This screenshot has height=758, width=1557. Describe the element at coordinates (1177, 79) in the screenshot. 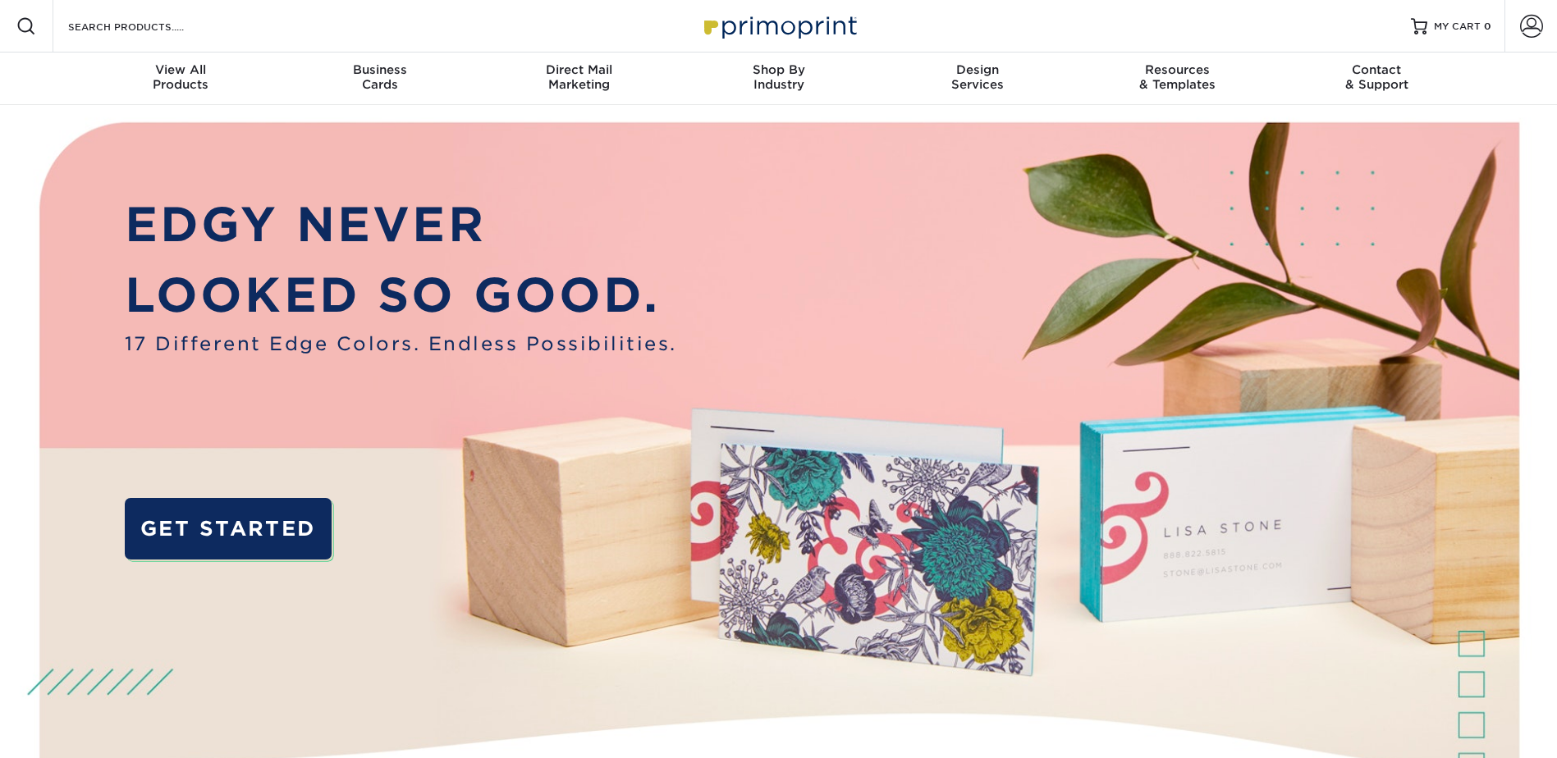

I see `a: Resources& Templates` at that location.